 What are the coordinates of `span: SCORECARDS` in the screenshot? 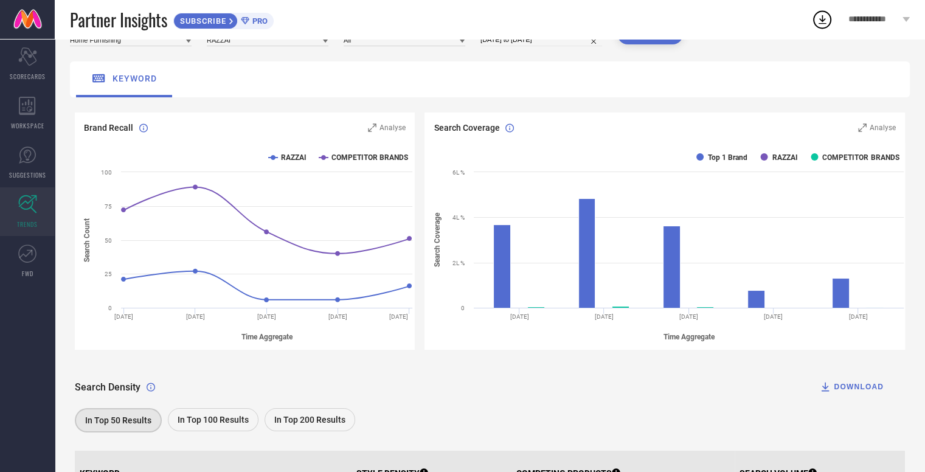 It's located at (27, 76).